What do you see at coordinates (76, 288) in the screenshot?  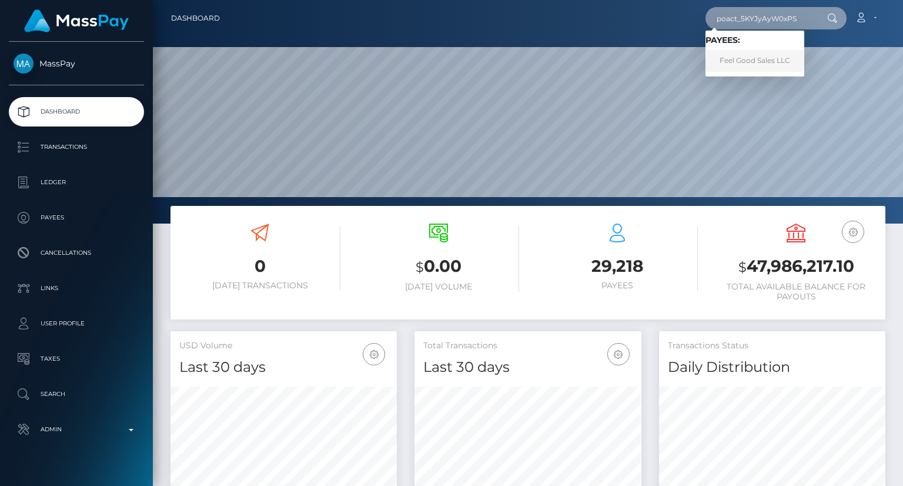 I see `p: Links` at bounding box center [76, 288].